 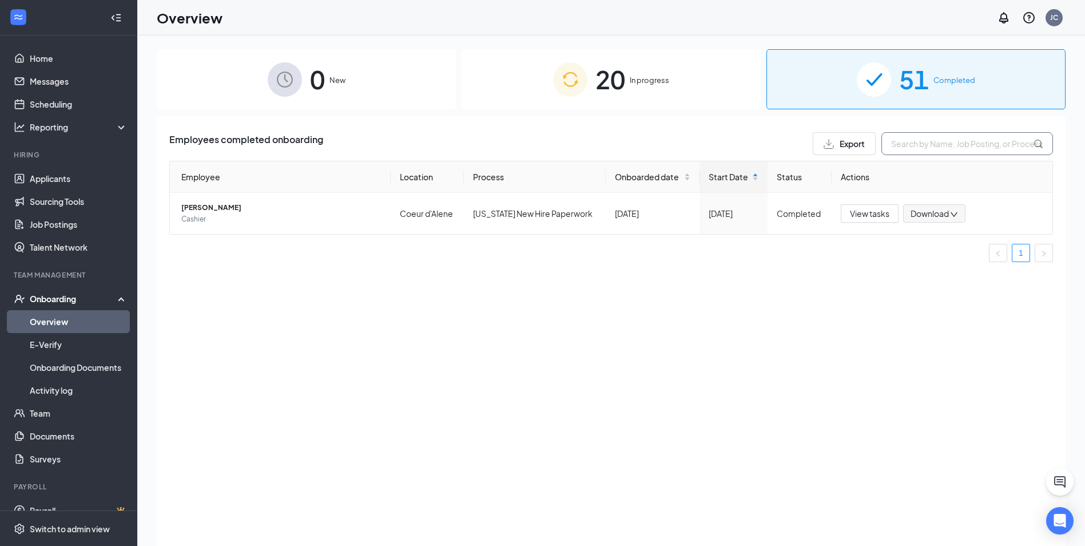 I want to click on div: Team Management, so click(x=69, y=275).